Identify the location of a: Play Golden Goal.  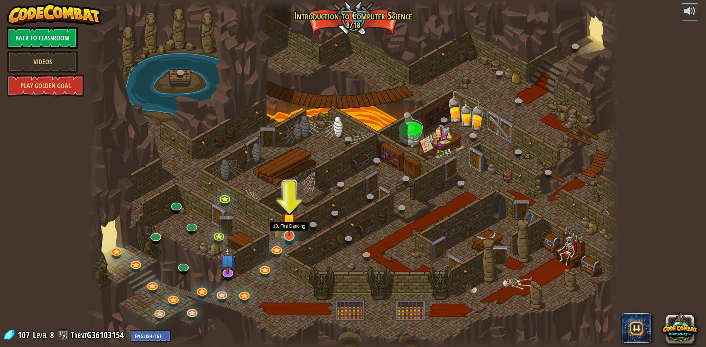
(46, 86).